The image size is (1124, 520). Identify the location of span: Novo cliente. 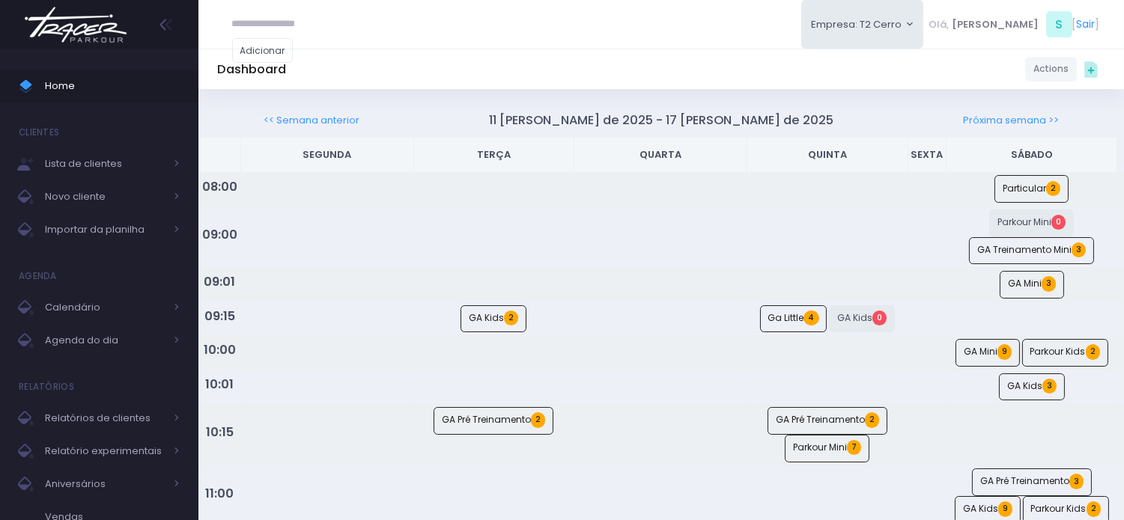
(105, 197).